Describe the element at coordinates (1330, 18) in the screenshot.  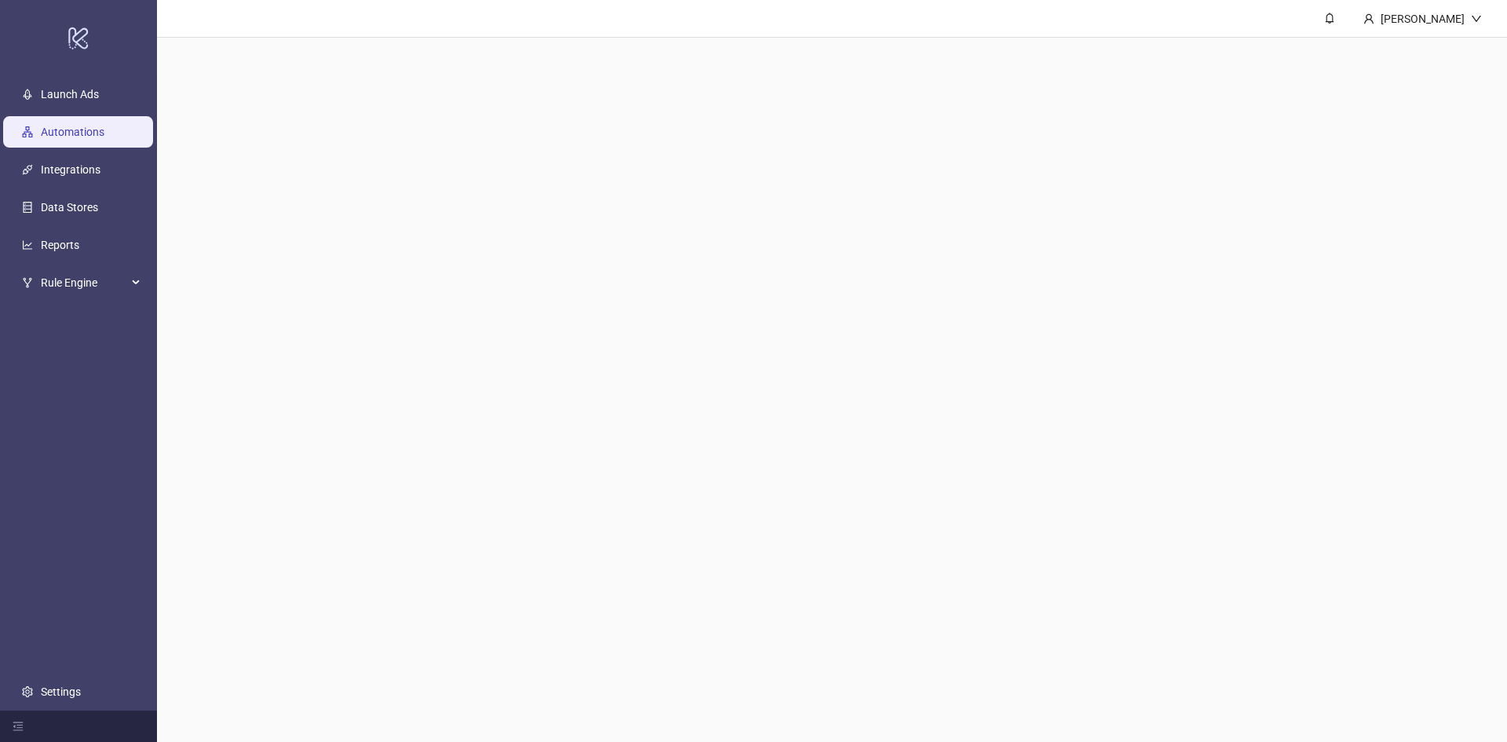
I see `span: bell` at that location.